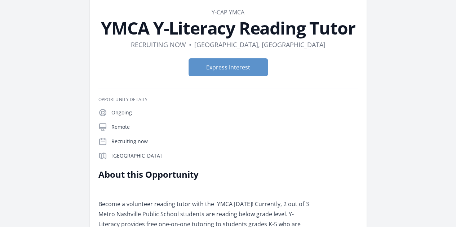  Describe the element at coordinates (235, 127) in the screenshot. I see `p: Remote` at that location.